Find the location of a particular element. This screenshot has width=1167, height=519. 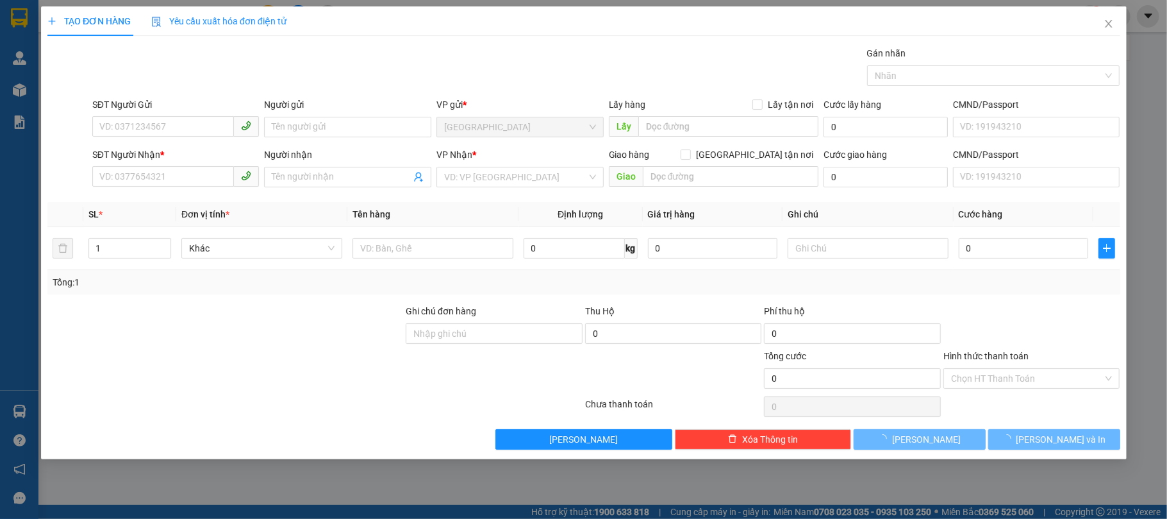

span: Giao hàng is located at coordinates (629, 155).